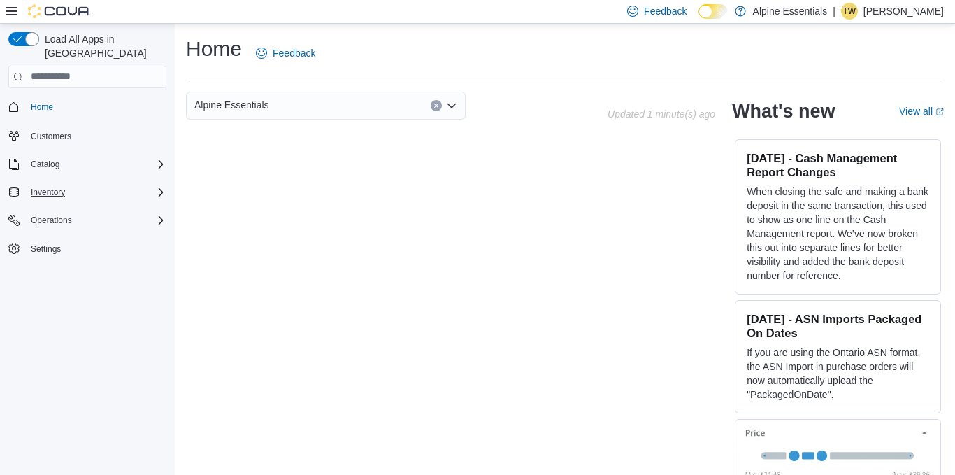  I want to click on nav: Complex example, so click(87, 193).